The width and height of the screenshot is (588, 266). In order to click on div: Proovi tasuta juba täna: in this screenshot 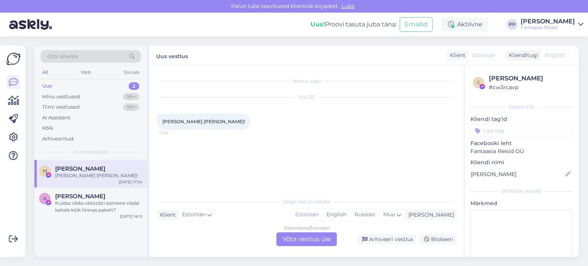, I will do `click(353, 24)`.